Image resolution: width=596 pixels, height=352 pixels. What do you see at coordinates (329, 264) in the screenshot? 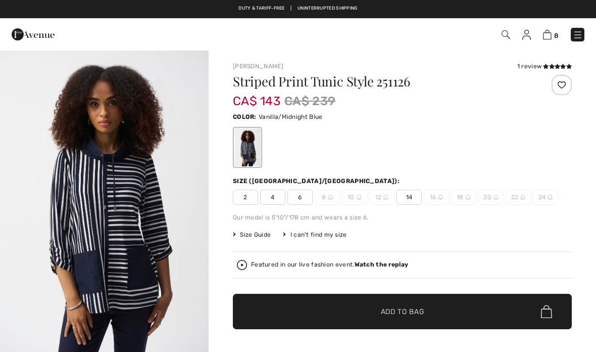
I see `div: Featured in our live fashion event.` at bounding box center [329, 264].